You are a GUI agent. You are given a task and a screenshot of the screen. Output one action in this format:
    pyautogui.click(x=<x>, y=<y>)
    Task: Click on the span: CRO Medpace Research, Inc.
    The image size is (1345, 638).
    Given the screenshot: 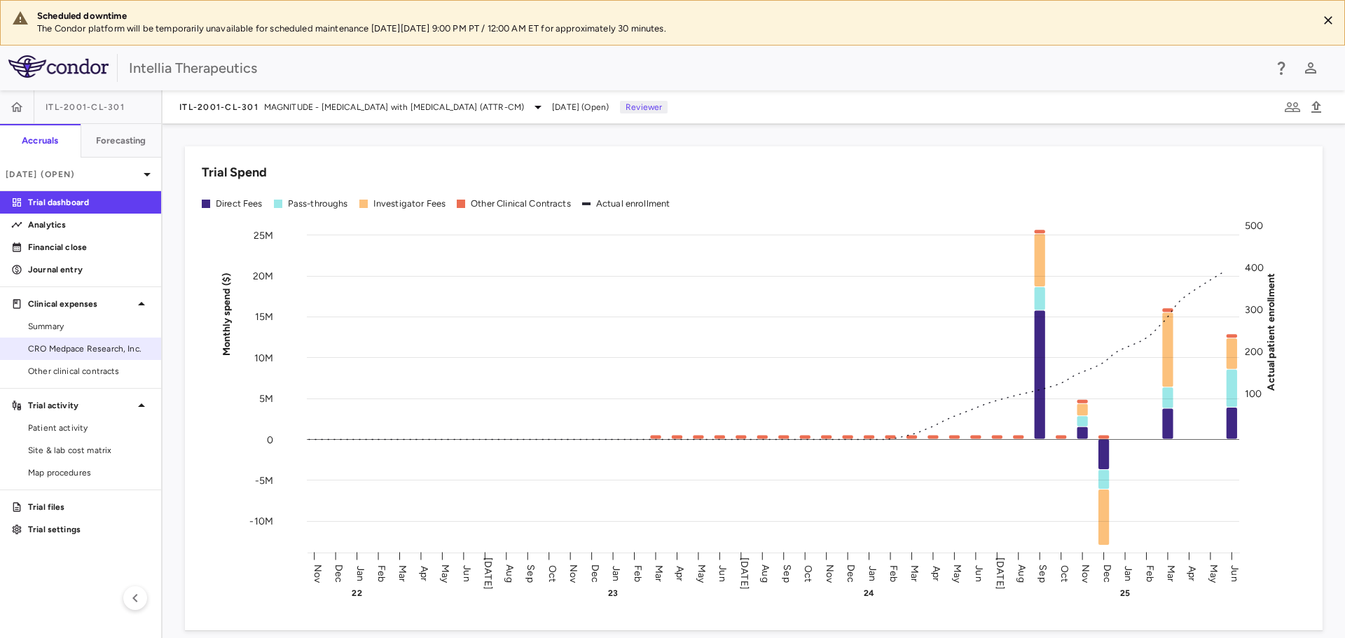 What is the action you would take?
    pyautogui.click(x=89, y=349)
    